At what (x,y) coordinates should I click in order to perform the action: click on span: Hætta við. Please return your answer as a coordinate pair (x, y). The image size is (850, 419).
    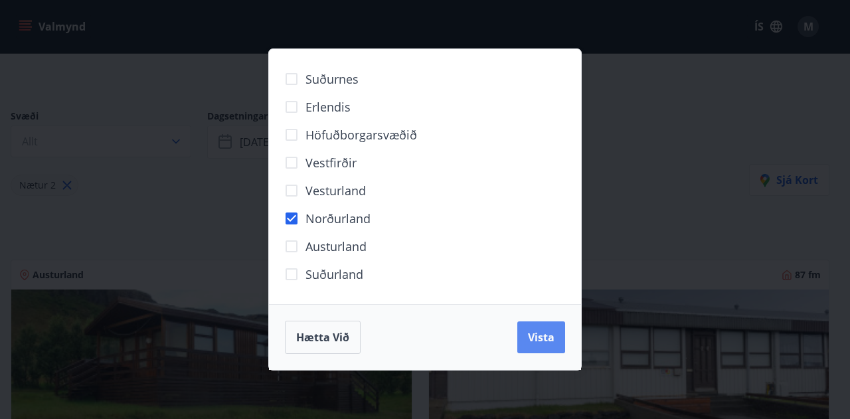
    Looking at the image, I should click on (323, 337).